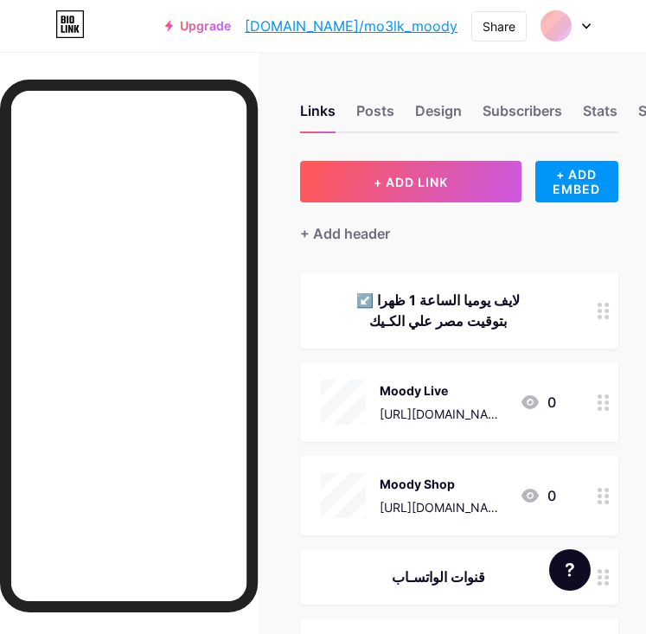 The height and width of the screenshot is (634, 646). What do you see at coordinates (438, 576) in the screenshot?
I see `div: قنوات الواتسـاب` at bounding box center [438, 576].